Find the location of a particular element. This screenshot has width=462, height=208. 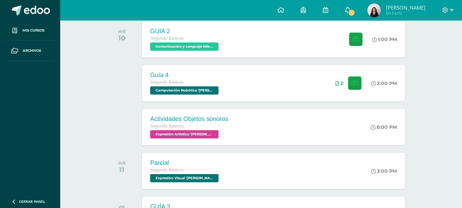

div: 11 is located at coordinates (122, 169).